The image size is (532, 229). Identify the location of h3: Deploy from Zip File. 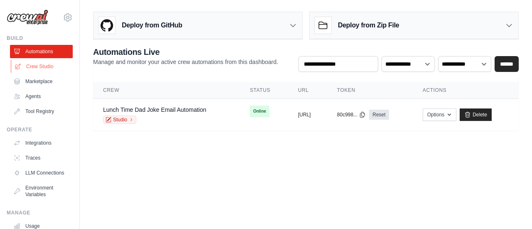
(368, 25).